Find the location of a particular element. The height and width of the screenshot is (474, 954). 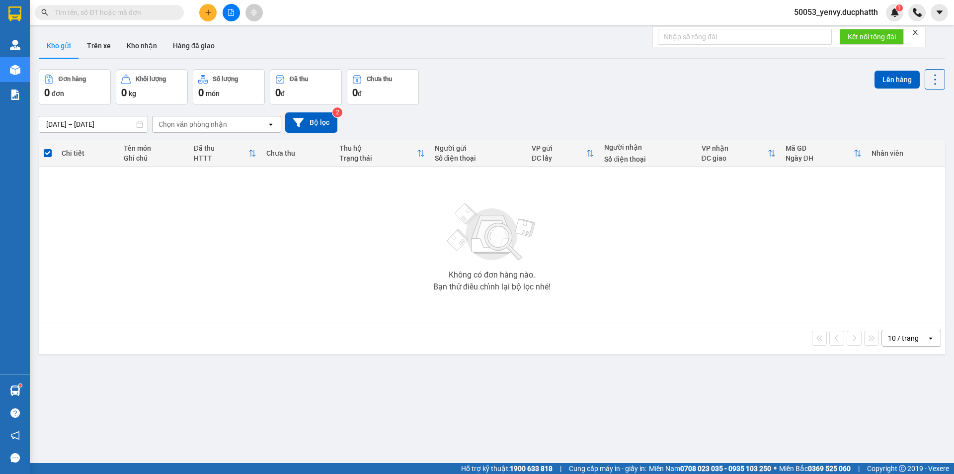

button: aim is located at coordinates (254, 12).